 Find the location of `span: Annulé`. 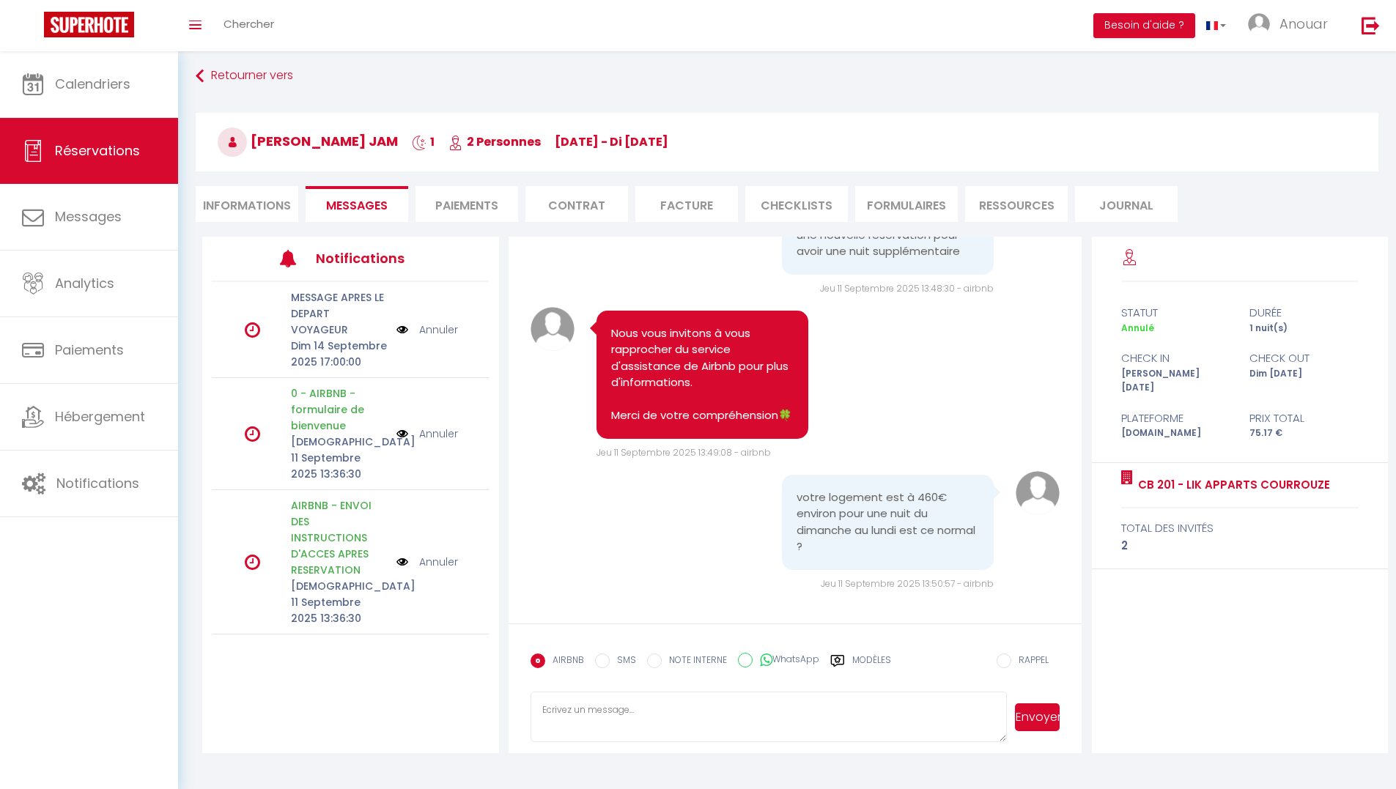

span: Annulé is located at coordinates (1137, 328).